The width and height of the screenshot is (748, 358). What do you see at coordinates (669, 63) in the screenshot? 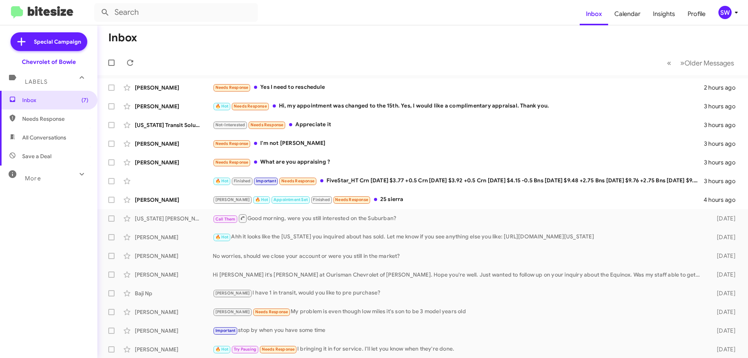
I see `button: Previous` at bounding box center [669, 63].